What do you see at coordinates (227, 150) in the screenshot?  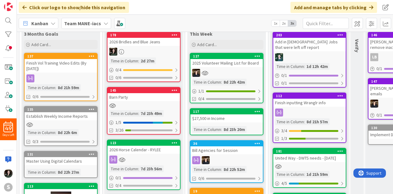 I see `div: Bill Agencies for Session` at bounding box center [227, 150].